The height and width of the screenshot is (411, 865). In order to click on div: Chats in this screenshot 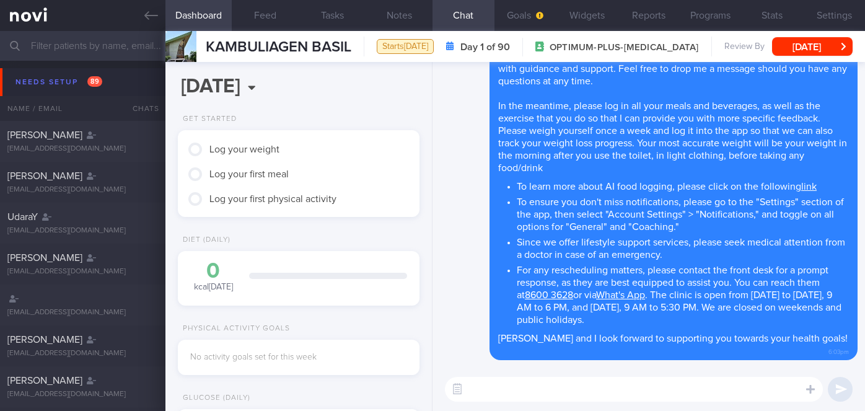, I will do `click(141, 108)`.